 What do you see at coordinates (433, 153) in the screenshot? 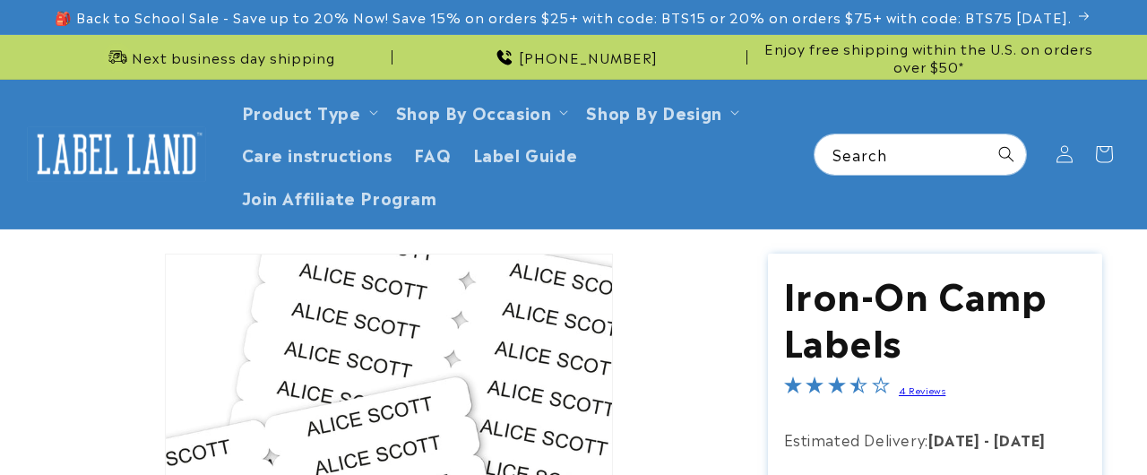
I see `span: FAQ` at bounding box center [433, 153].